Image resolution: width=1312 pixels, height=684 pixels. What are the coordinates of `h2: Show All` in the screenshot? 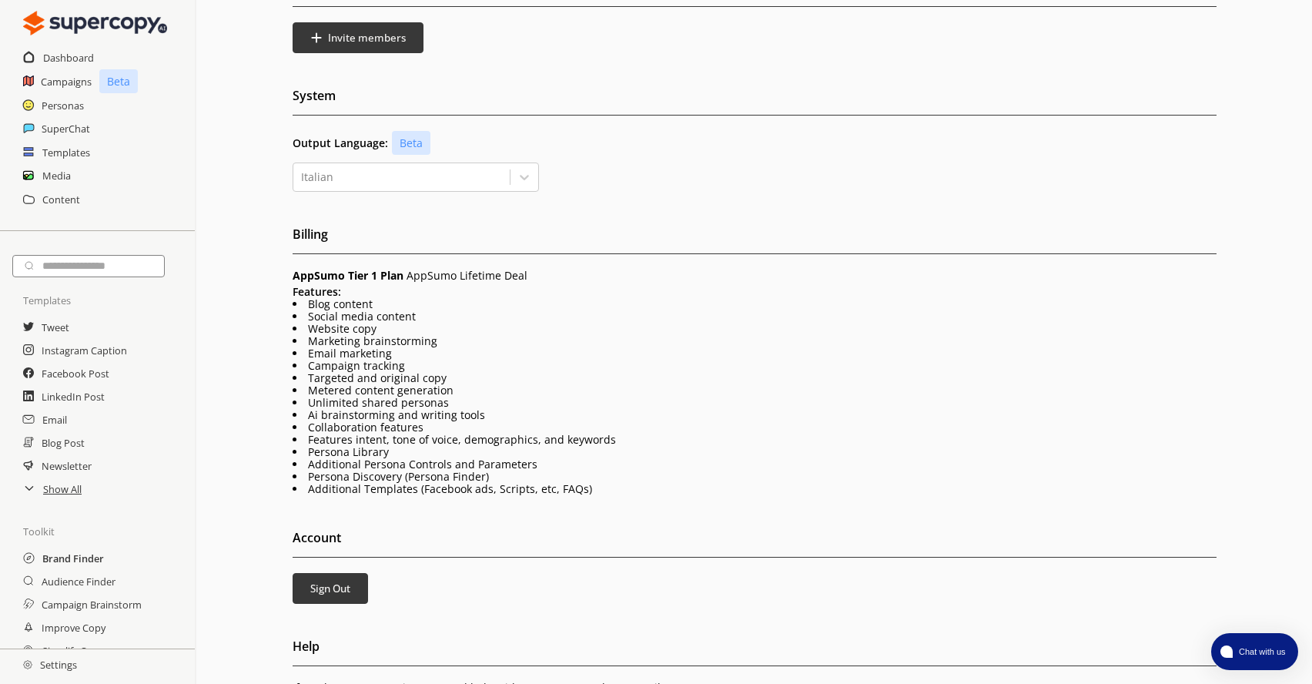 It's located at (62, 489).